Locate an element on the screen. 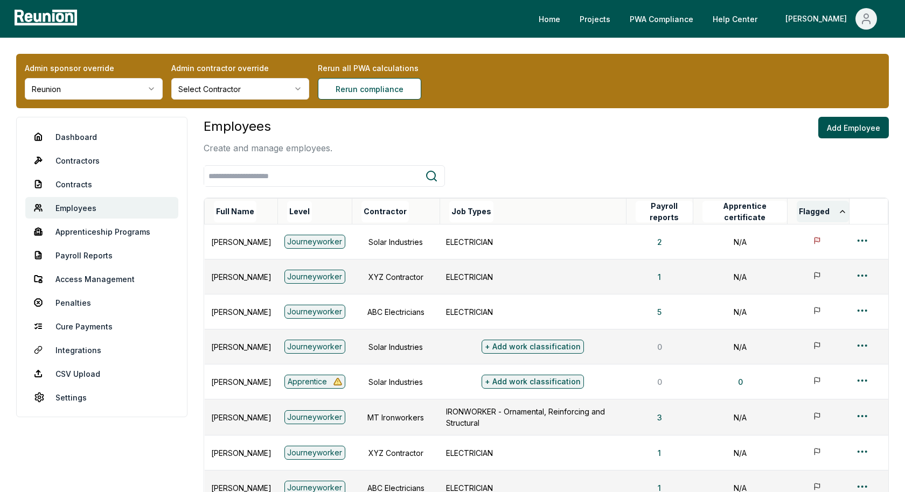  button: 3 is located at coordinates (659, 417).